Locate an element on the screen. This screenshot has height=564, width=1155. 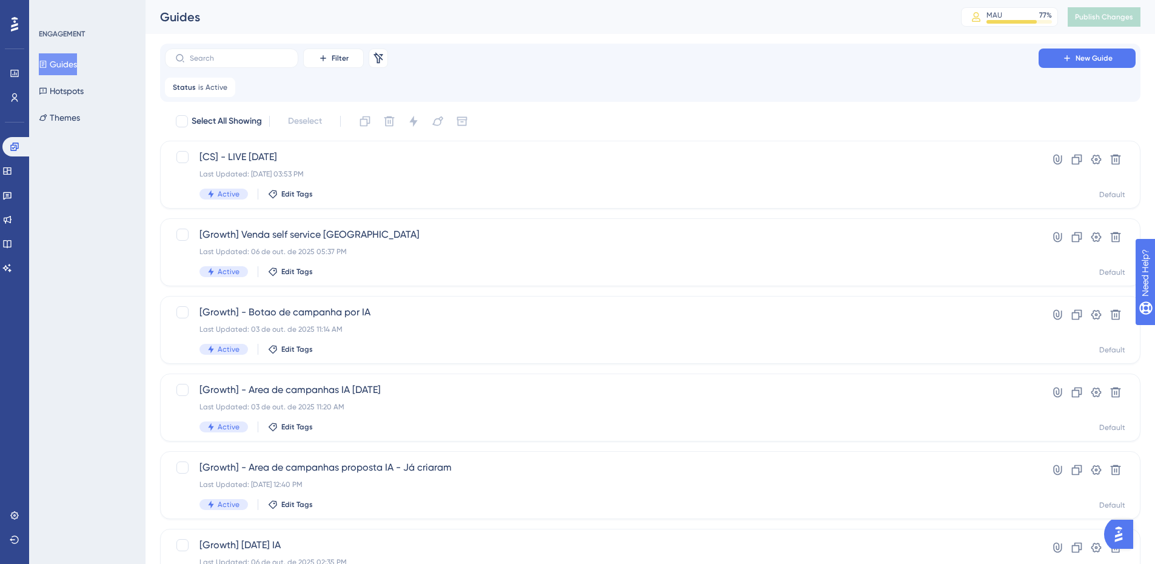
span: is is located at coordinates (201, 87).